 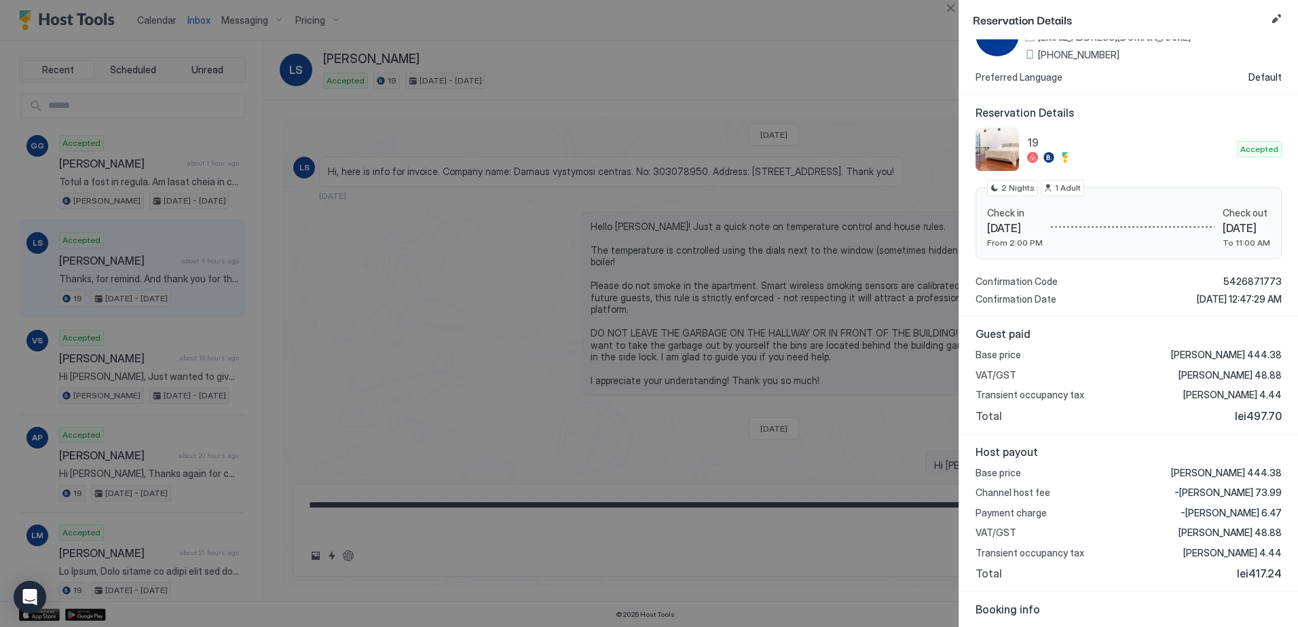 What do you see at coordinates (1276, 19) in the screenshot?
I see `button: Edit reservation` at bounding box center [1276, 19].